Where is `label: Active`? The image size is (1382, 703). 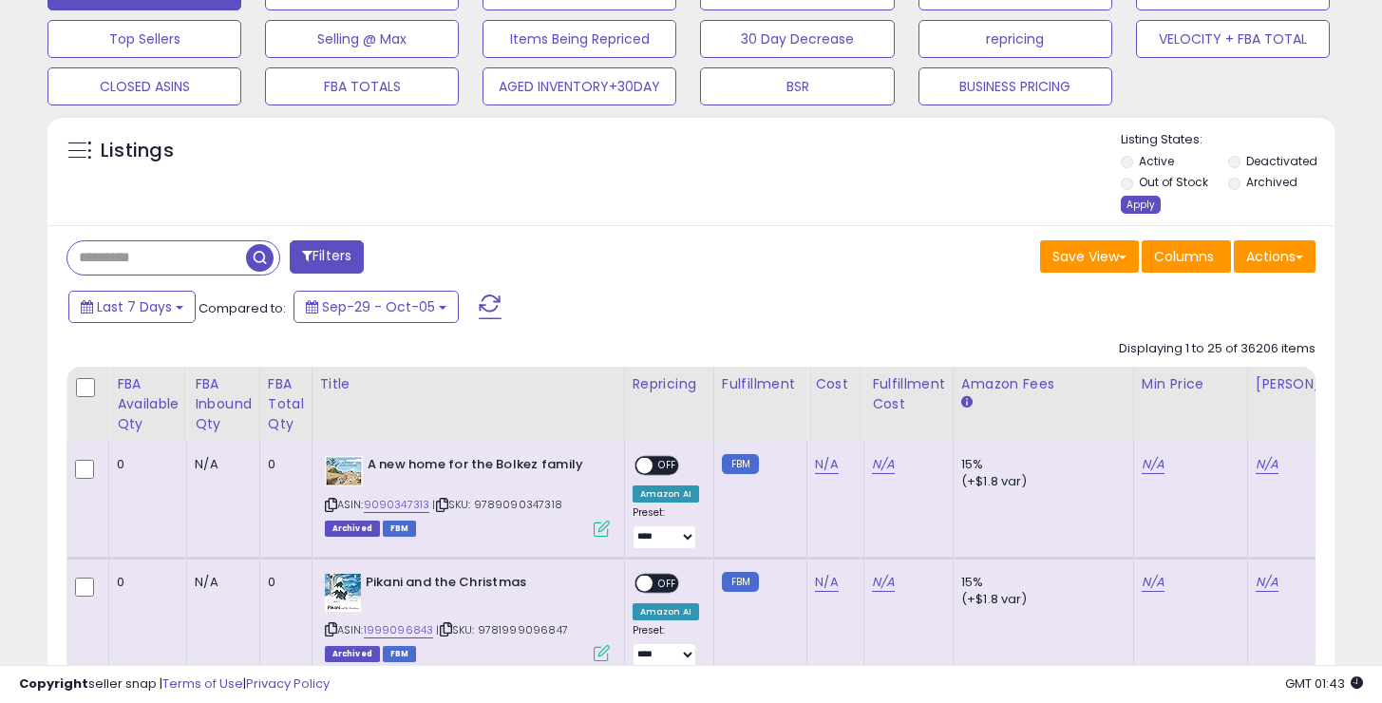
label: Active is located at coordinates (1156, 161).